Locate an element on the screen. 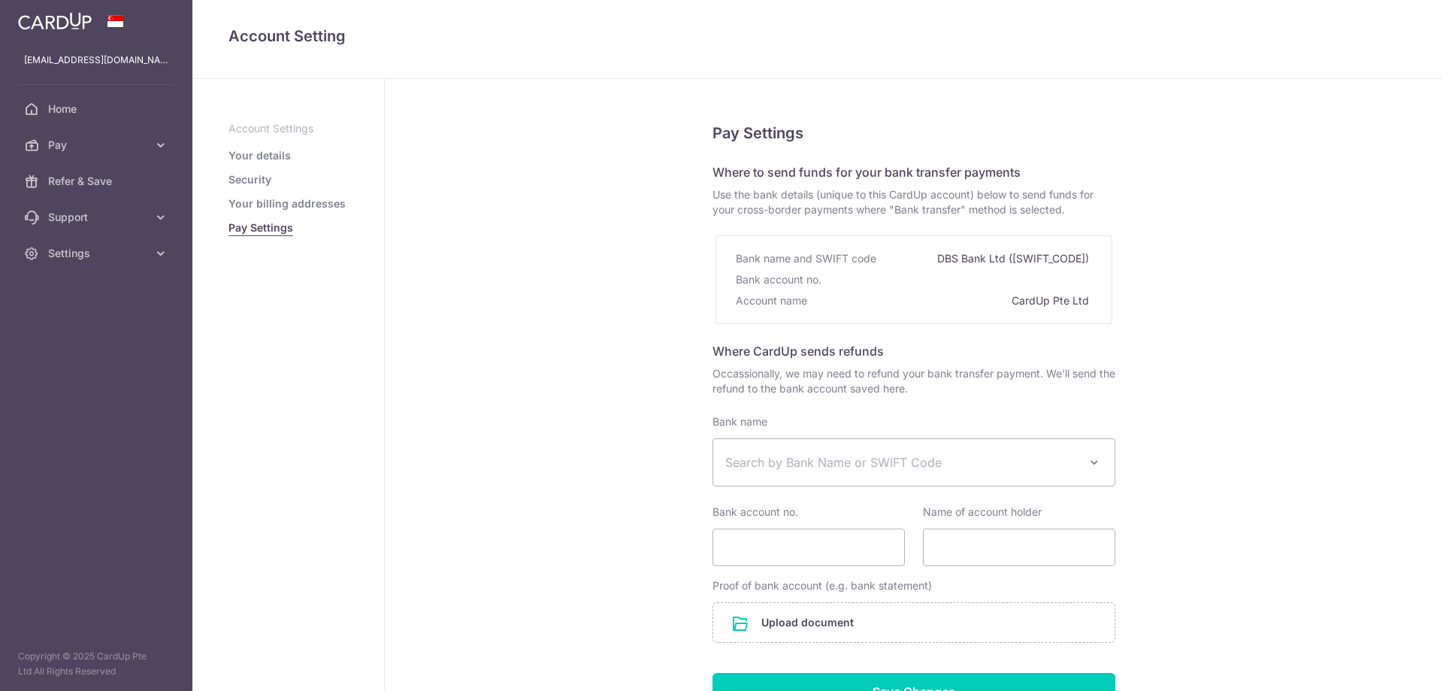 The width and height of the screenshot is (1443, 691). div: CardUp Pte Ltd is located at coordinates (1052, 301).